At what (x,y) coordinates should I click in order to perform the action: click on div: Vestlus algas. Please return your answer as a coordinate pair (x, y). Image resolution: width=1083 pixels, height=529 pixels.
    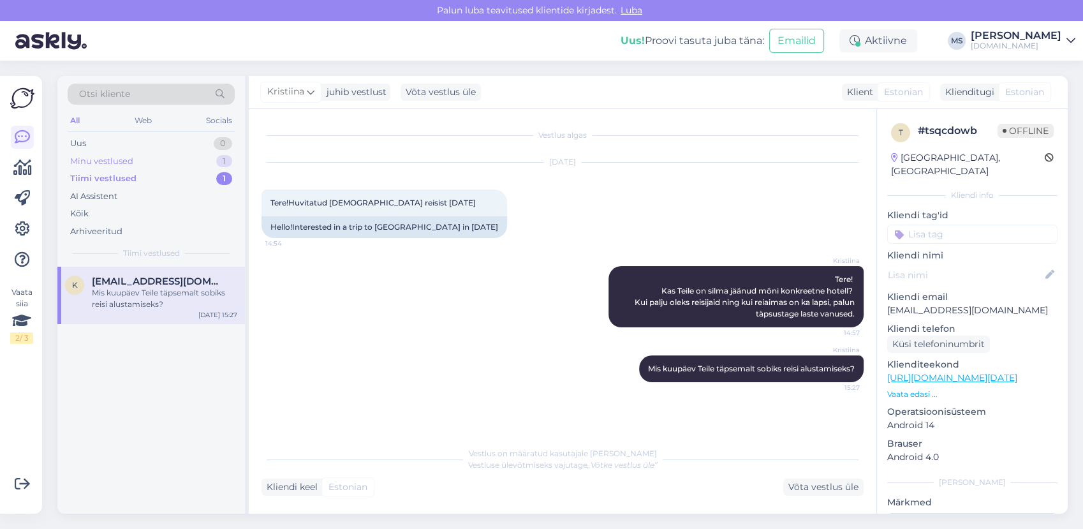
    Looking at the image, I should click on (563, 135).